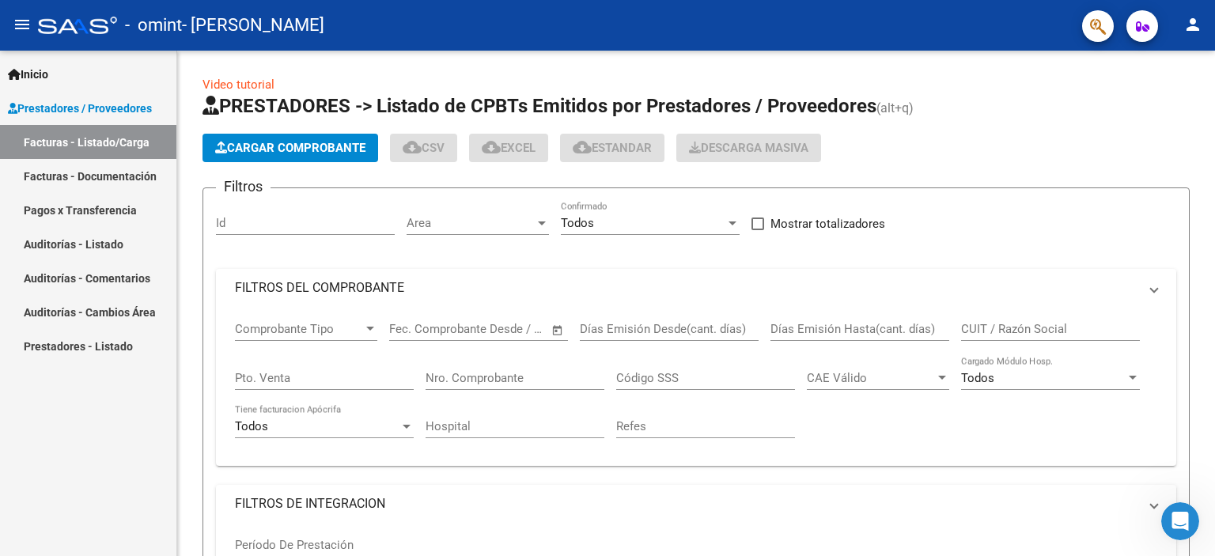 The width and height of the screenshot is (1215, 556). Describe the element at coordinates (423, 148) in the screenshot. I see `span: CSV` at that location.